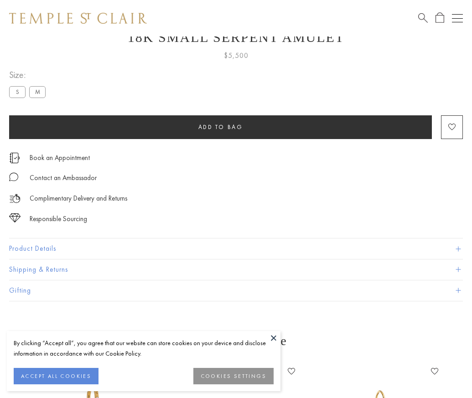 This screenshot has width=472, height=398. Describe the element at coordinates (236, 270) in the screenshot. I see `button: Shipping & Returns` at that location.